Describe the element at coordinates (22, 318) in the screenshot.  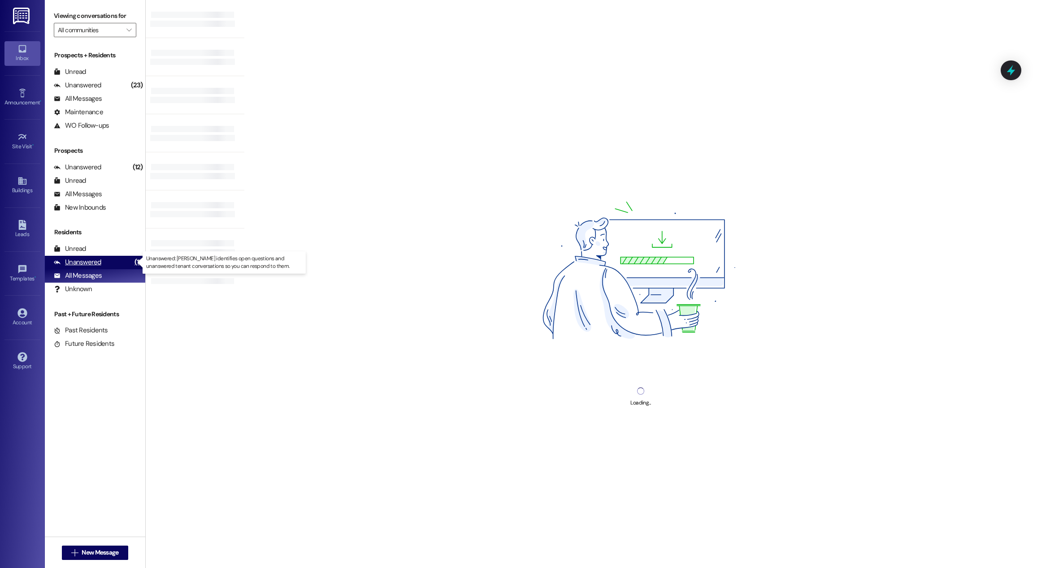
I see `a: Account` at that location.